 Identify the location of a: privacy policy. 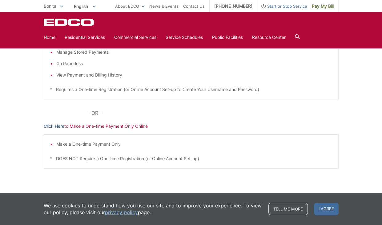
(121, 212).